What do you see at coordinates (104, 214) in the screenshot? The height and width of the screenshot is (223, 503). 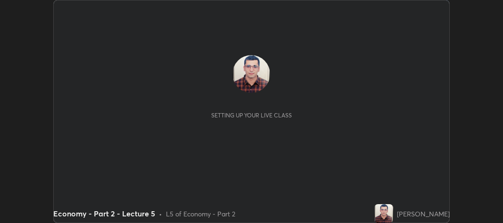 I see `div: Economy - Part 2 - Lecture 5` at bounding box center [104, 214].